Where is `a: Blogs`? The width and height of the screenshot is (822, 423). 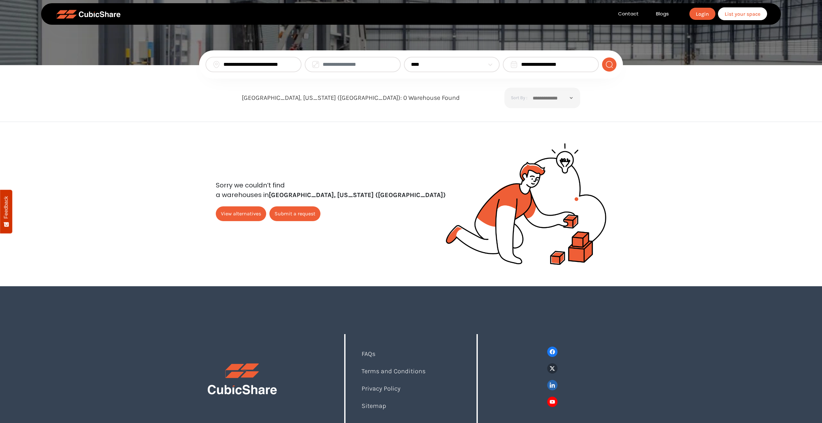
a: Blogs is located at coordinates (662, 14).